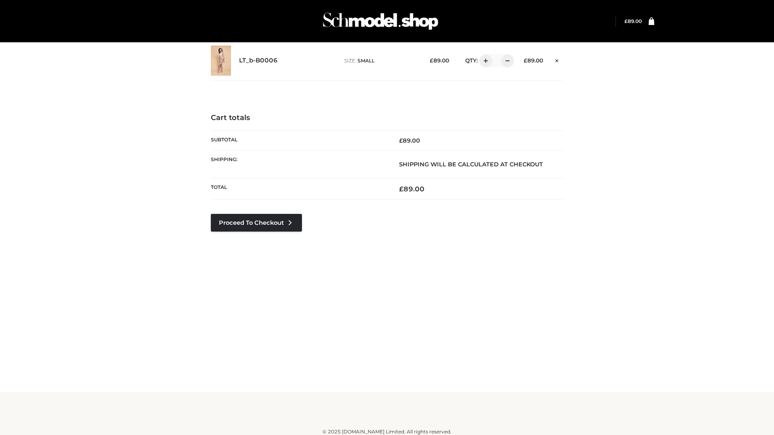  What do you see at coordinates (221, 60) in the screenshot?
I see `img: LT_b-B0006 - SMALL` at bounding box center [221, 60].